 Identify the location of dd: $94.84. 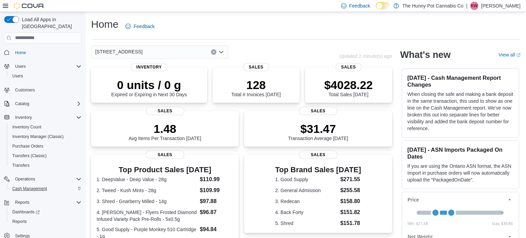
(216, 229).